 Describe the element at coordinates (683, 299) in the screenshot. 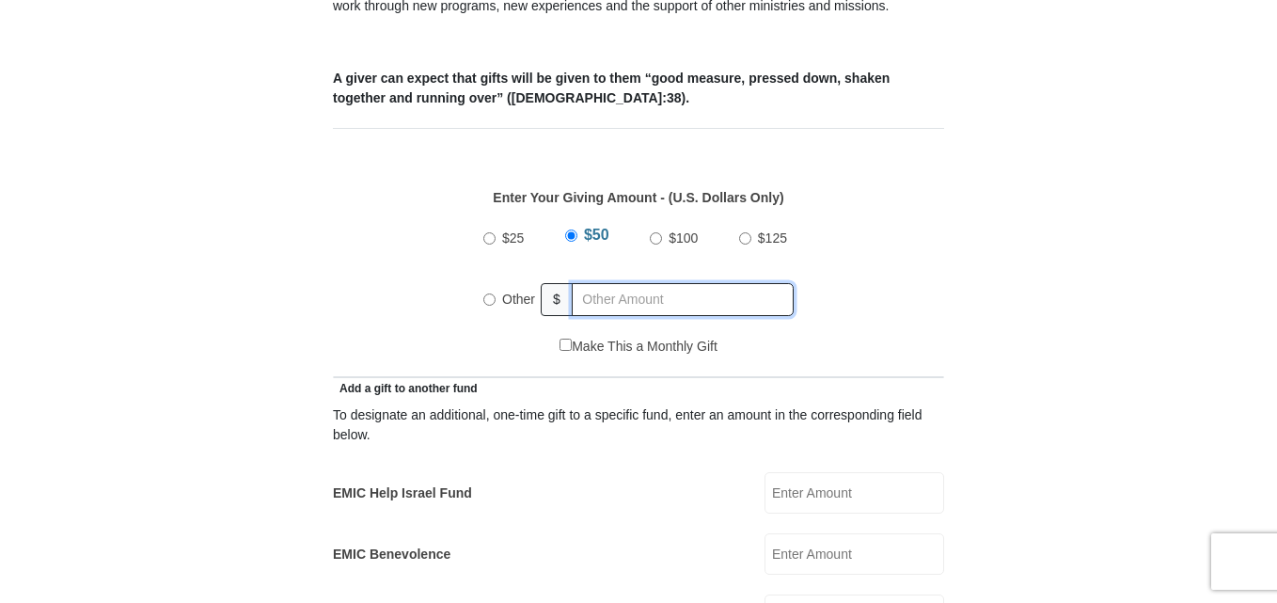

I see `input: Other Amount` at that location.